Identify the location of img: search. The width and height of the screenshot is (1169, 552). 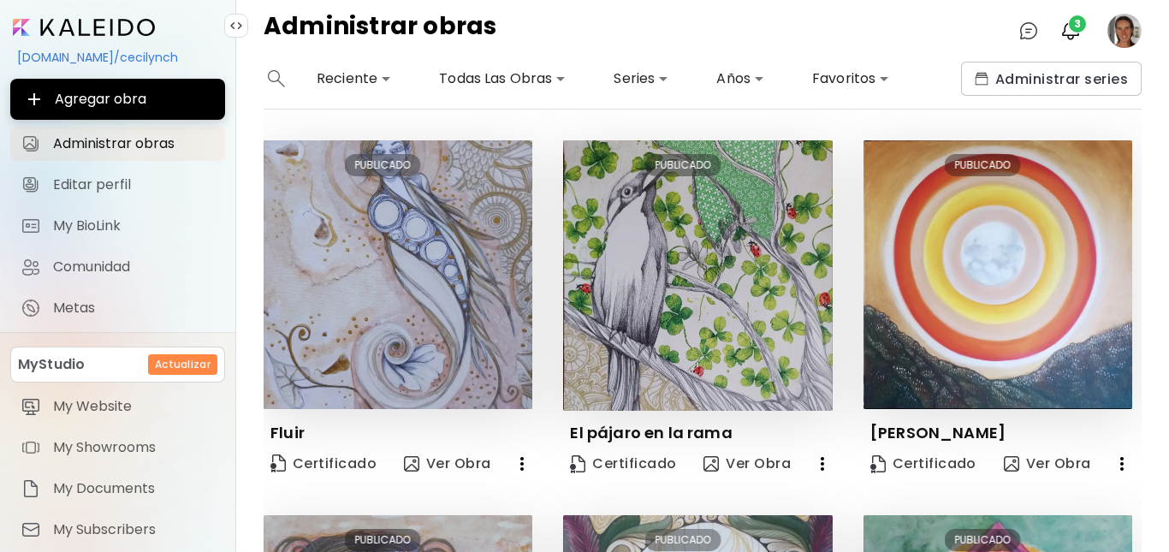
(276, 79).